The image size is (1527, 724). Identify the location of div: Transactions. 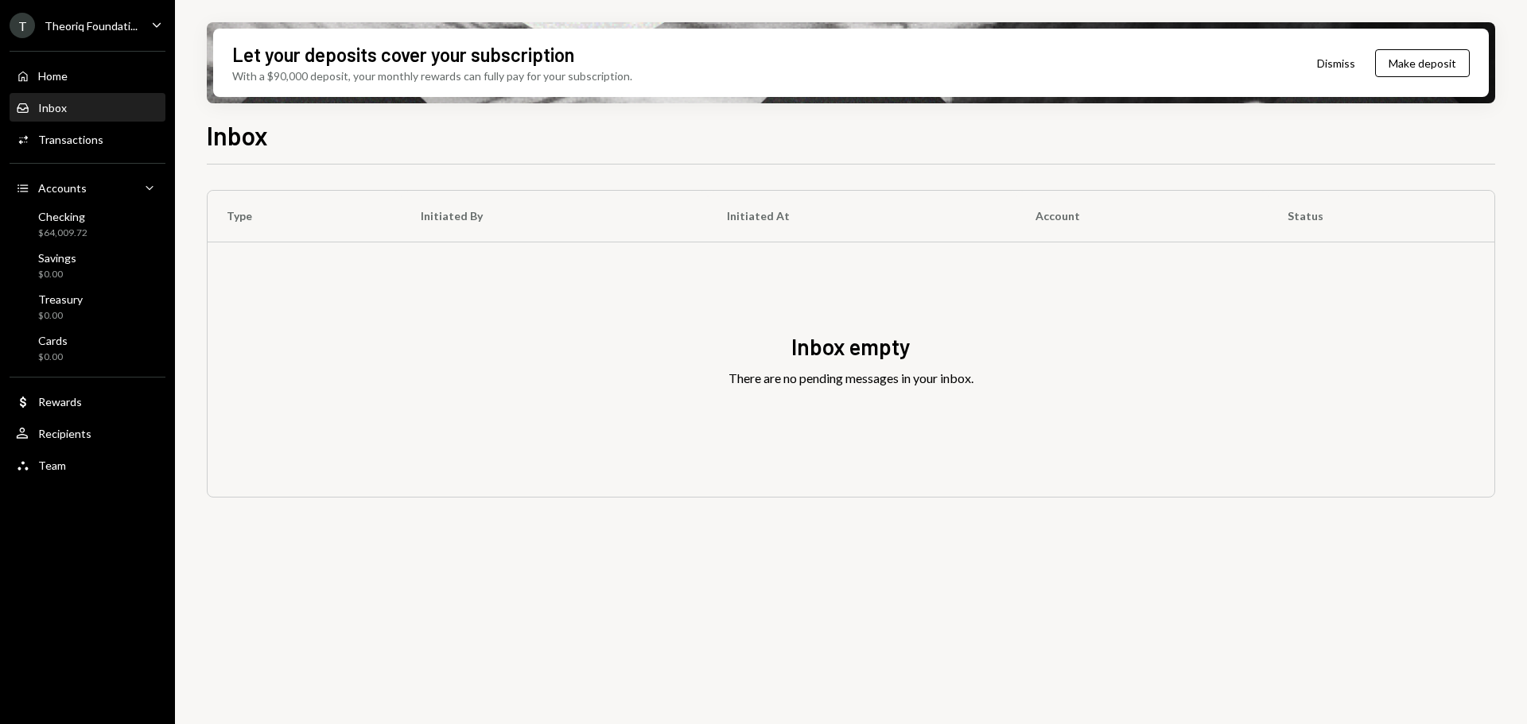
(71, 139).